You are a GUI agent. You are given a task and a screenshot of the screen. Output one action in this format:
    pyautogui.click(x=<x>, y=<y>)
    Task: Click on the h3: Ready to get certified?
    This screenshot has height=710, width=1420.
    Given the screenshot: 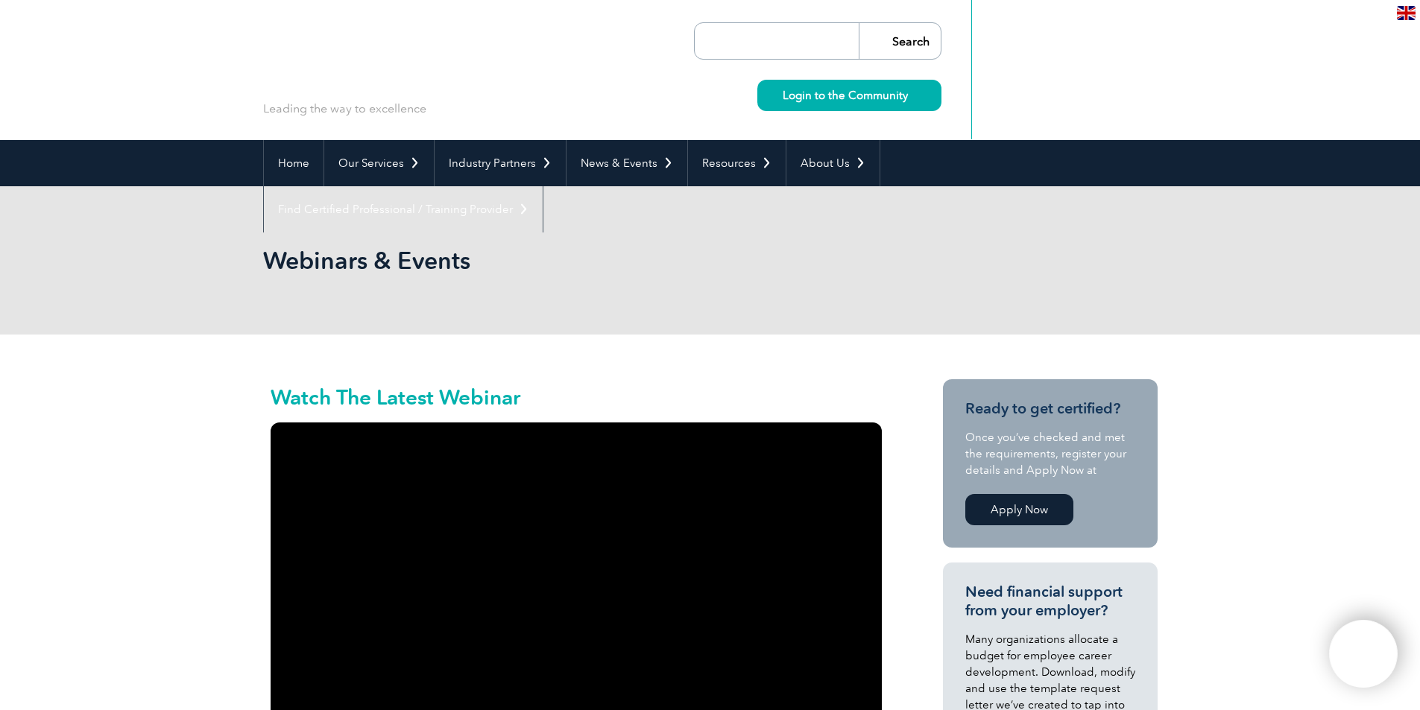 What is the action you would take?
    pyautogui.click(x=1050, y=409)
    